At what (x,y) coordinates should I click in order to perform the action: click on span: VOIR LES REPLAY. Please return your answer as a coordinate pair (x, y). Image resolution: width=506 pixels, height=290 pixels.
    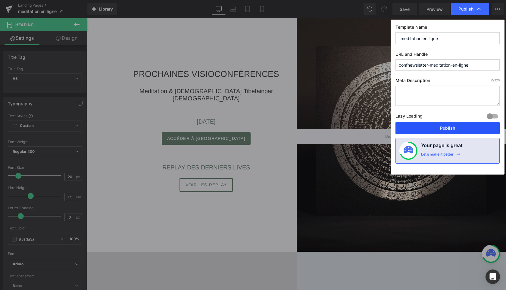
    Looking at the image, I should click on (119, 167).